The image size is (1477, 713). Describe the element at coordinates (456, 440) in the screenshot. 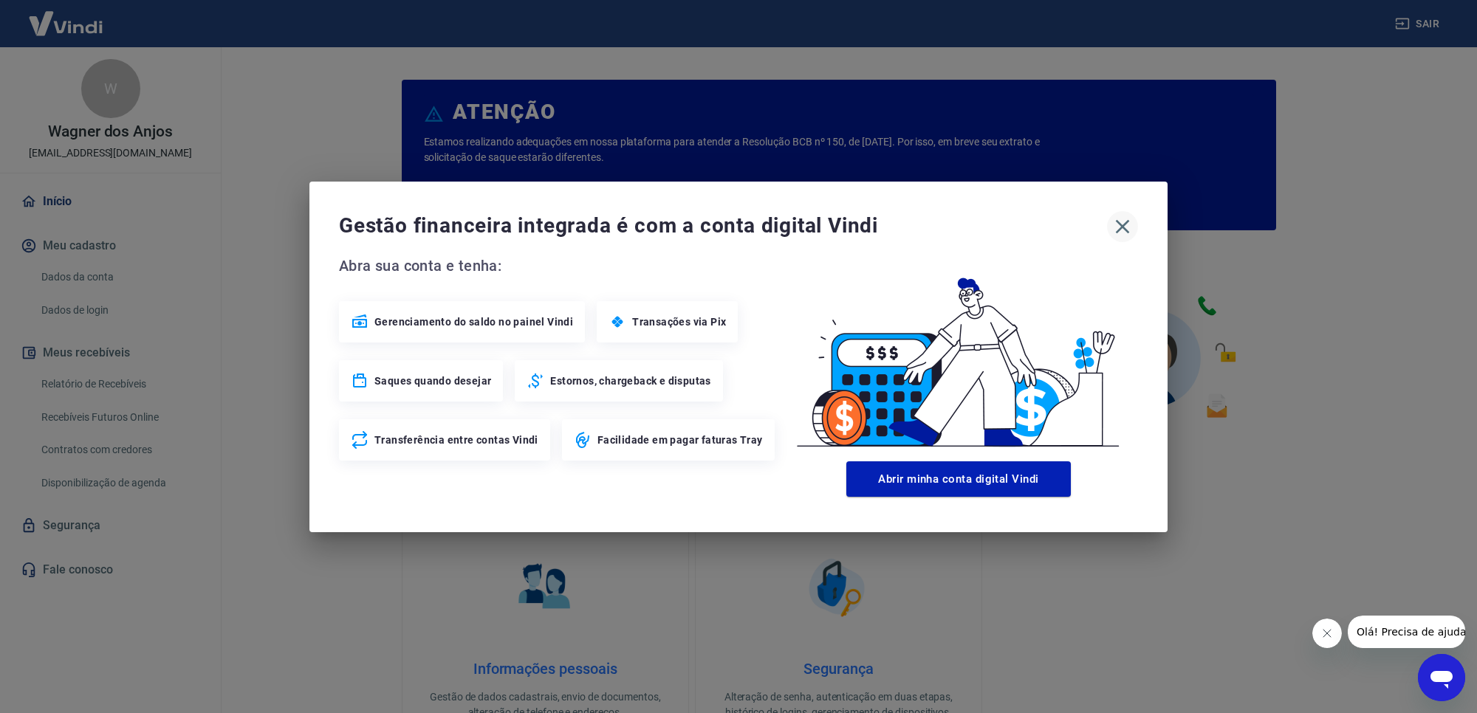

I see `span: Transferência entre contas Vindi` at that location.